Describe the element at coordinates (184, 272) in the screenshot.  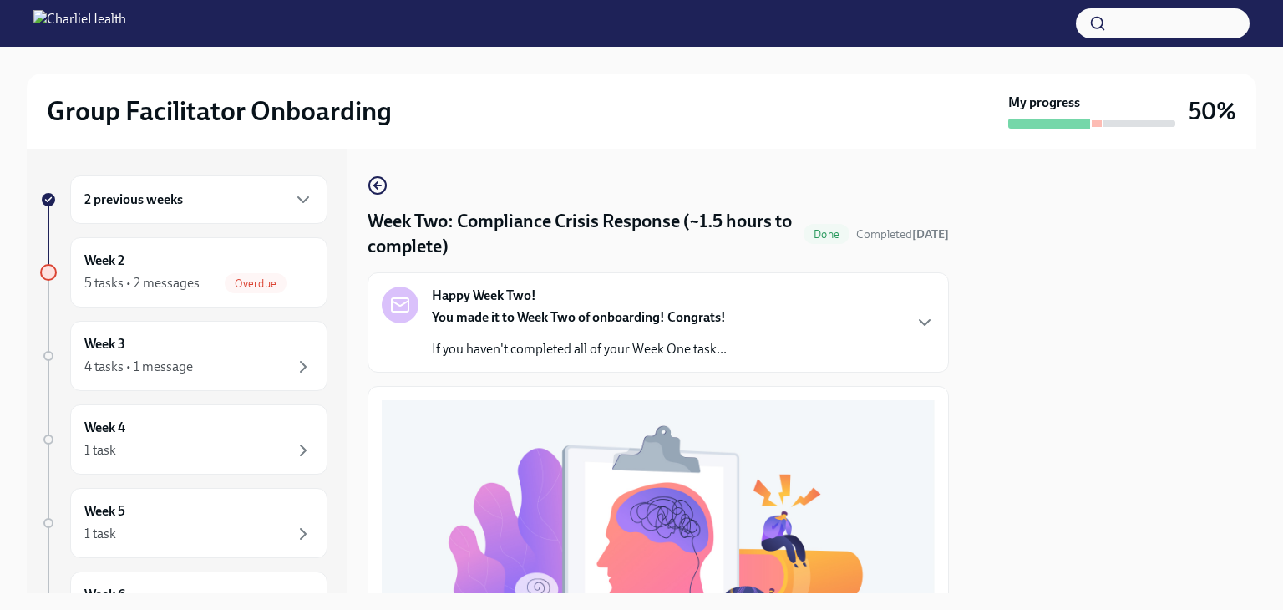
I see `a: Week 25 tasks • 2 messagesOverdue` at that location.